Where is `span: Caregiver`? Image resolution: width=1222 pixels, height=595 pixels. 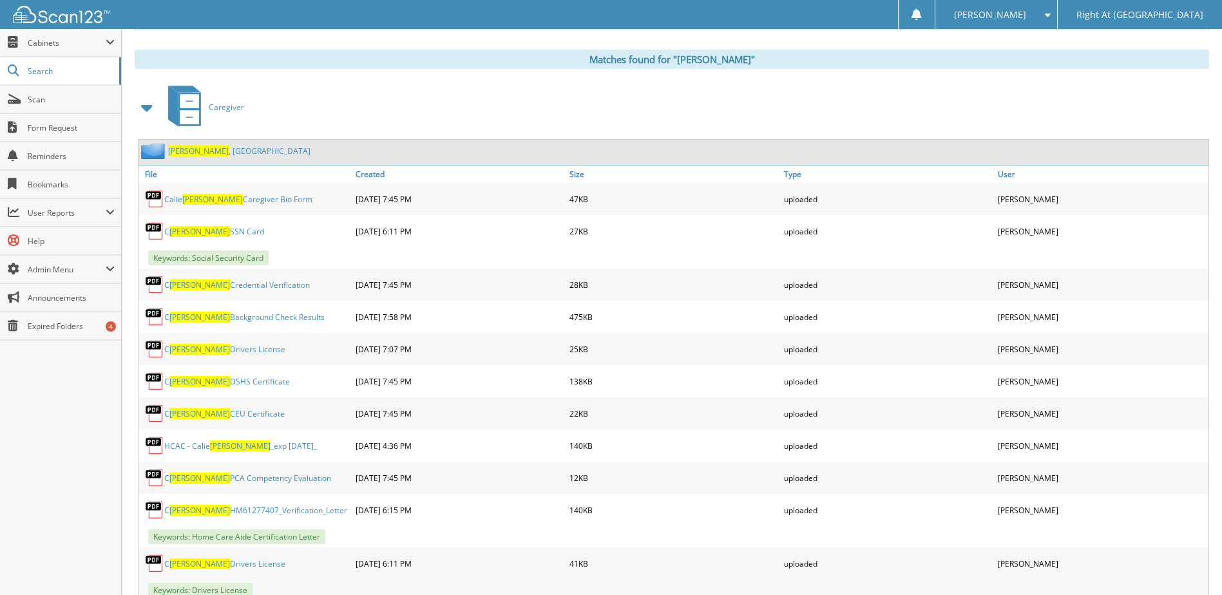
span: Caregiver is located at coordinates (226, 107).